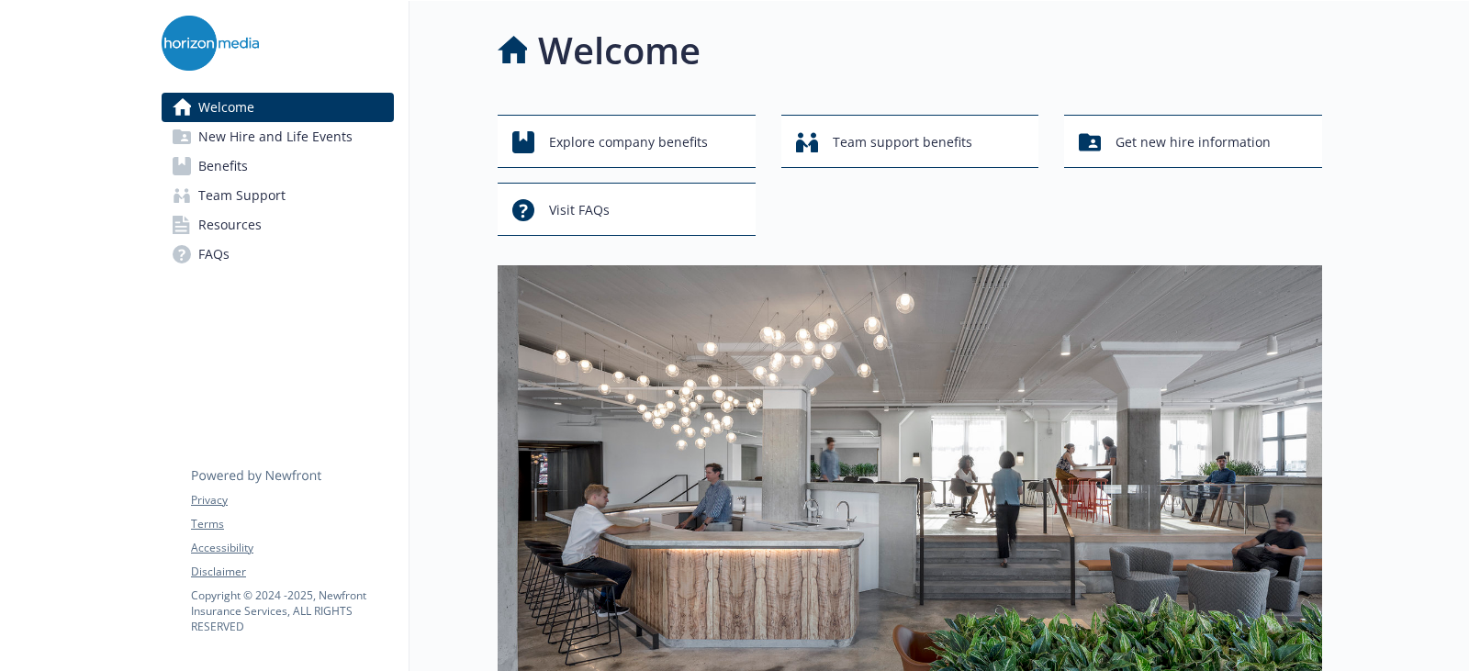 The image size is (1469, 671). I want to click on button: Explore company benefits, so click(626, 141).